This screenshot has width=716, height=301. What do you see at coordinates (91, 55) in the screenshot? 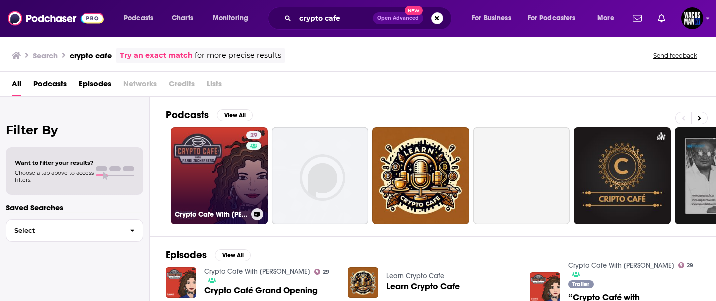
I see `h3: crypto cafe` at bounding box center [91, 55].